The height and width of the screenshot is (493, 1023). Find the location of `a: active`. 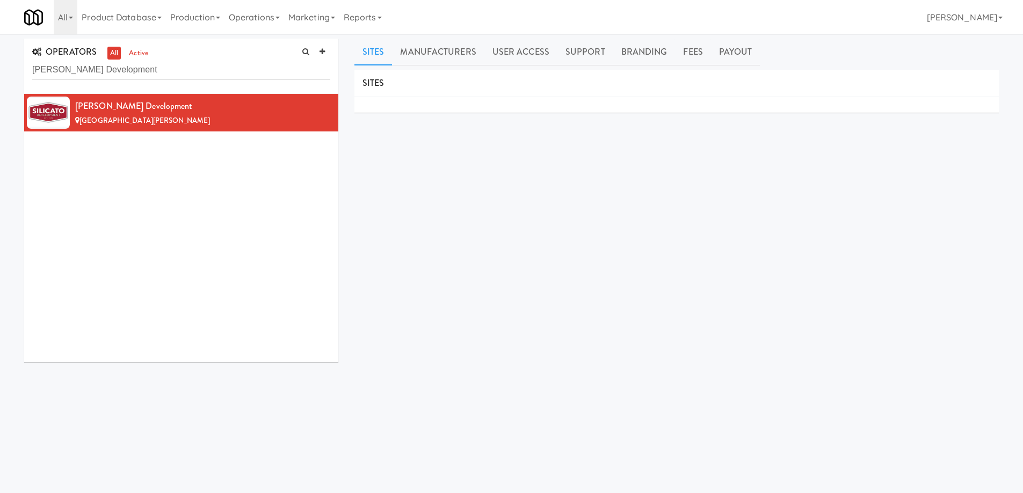

a: active is located at coordinates (138, 53).